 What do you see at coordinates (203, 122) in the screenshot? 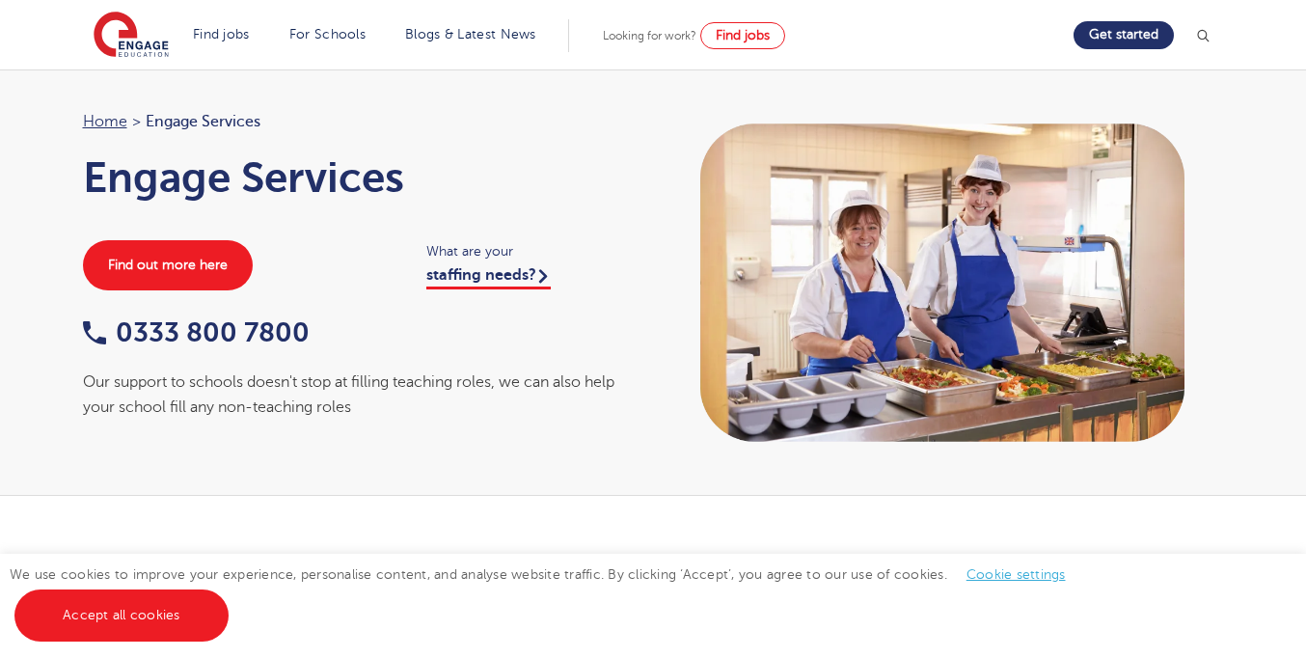
I see `span: Engage Services` at bounding box center [203, 122].